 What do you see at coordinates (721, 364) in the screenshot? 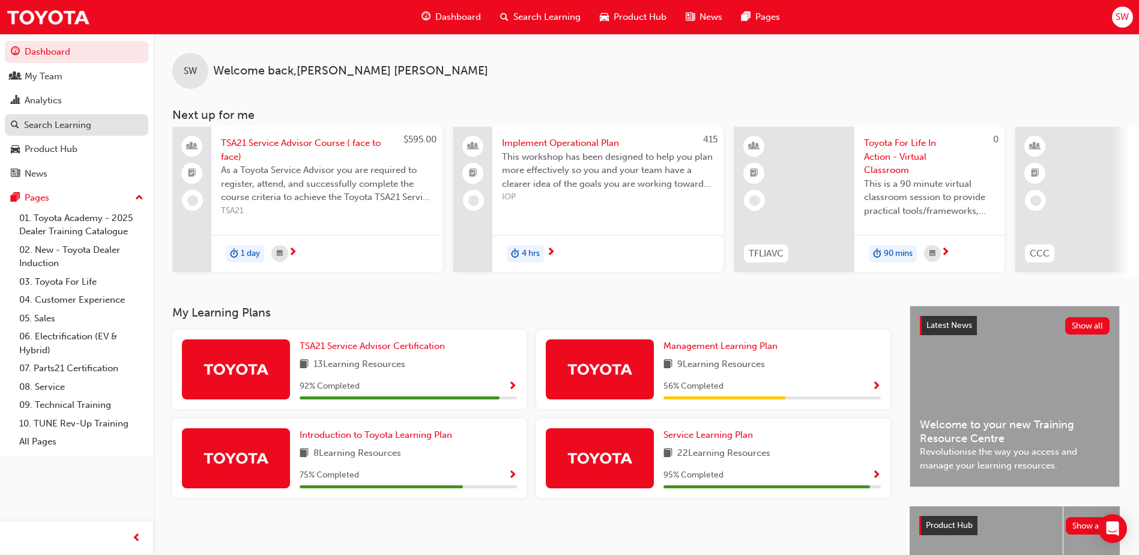
I see `span: 9 Learning Resources` at bounding box center [721, 364].